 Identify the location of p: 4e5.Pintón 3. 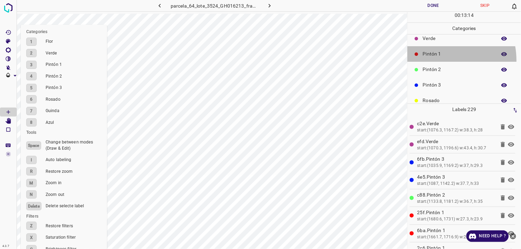
(456, 177).